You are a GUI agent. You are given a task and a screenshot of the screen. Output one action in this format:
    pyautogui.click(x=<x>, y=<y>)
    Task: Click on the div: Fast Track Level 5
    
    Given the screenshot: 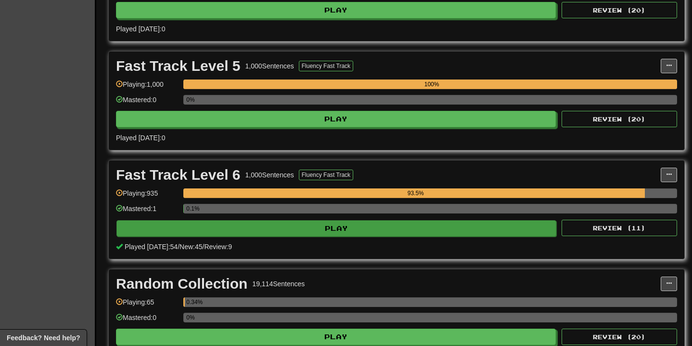 What is the action you would take?
    pyautogui.click(x=178, y=66)
    